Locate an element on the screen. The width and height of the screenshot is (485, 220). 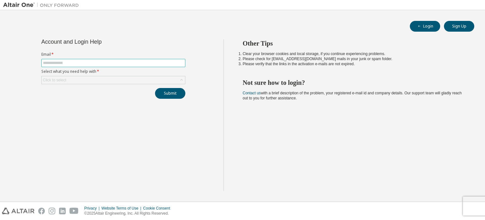
h2: Not sure how to login? is located at coordinates (353, 82).